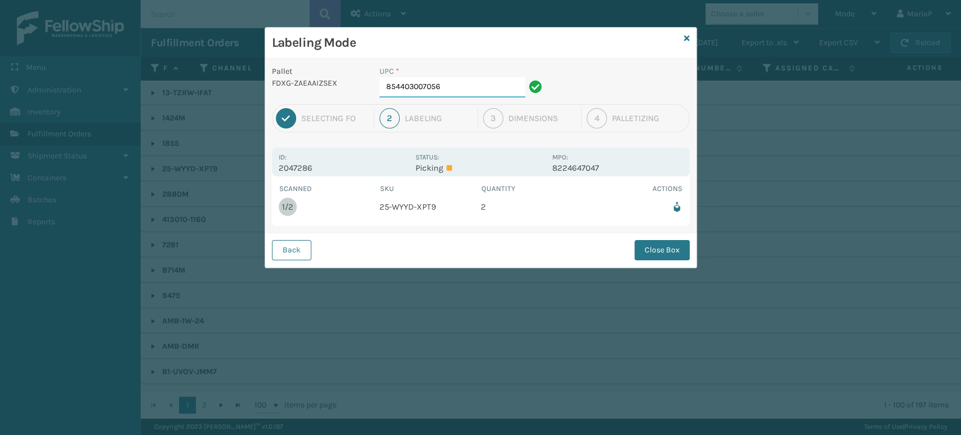 This screenshot has height=435, width=961. I want to click on th: Scanned, so click(329, 189).